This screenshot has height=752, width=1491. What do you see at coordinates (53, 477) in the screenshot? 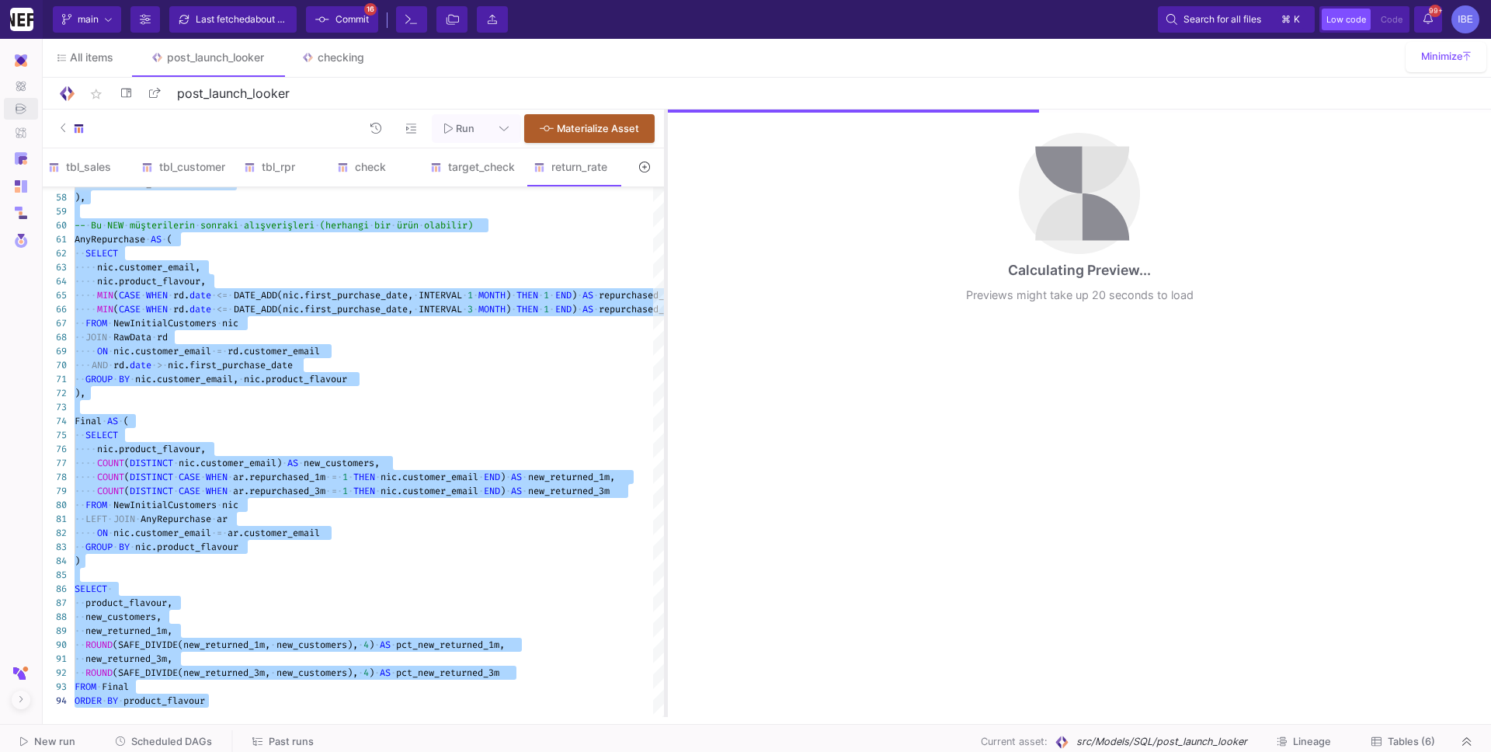
I see `div: 78` at bounding box center [53, 477].